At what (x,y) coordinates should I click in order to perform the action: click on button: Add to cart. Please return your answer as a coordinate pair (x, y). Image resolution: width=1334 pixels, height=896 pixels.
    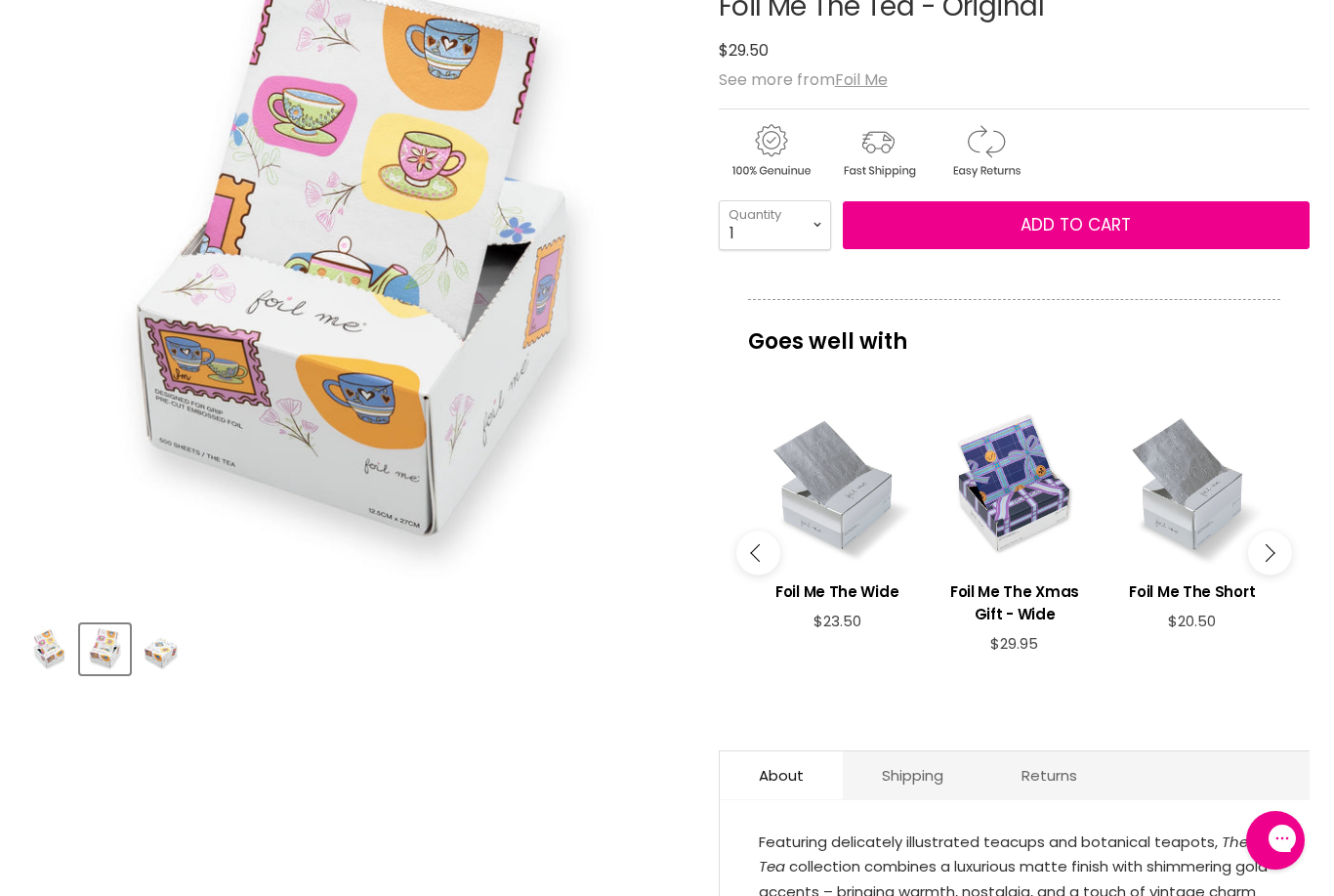
    Looking at the image, I should click on (1077, 226).